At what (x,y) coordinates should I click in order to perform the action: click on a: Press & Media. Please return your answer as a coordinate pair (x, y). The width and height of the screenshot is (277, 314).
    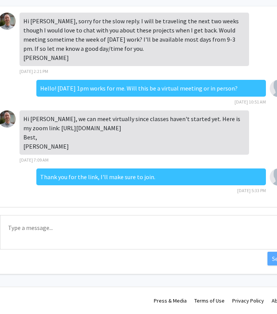
    Looking at the image, I should click on (170, 301).